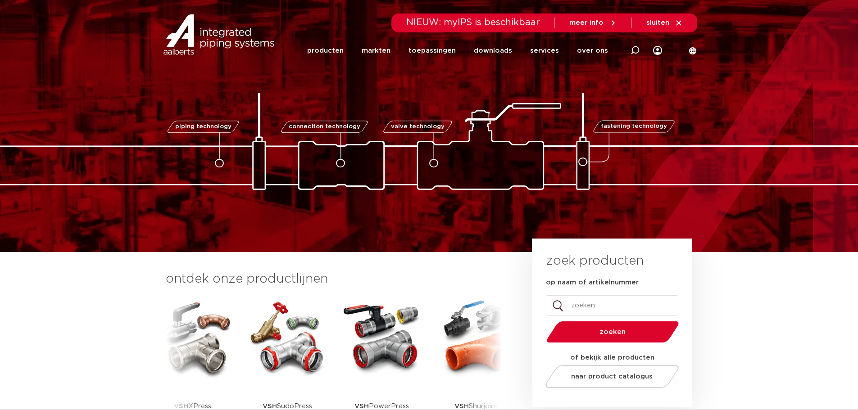 This screenshot has height=410, width=858. I want to click on a: producten, so click(325, 50).